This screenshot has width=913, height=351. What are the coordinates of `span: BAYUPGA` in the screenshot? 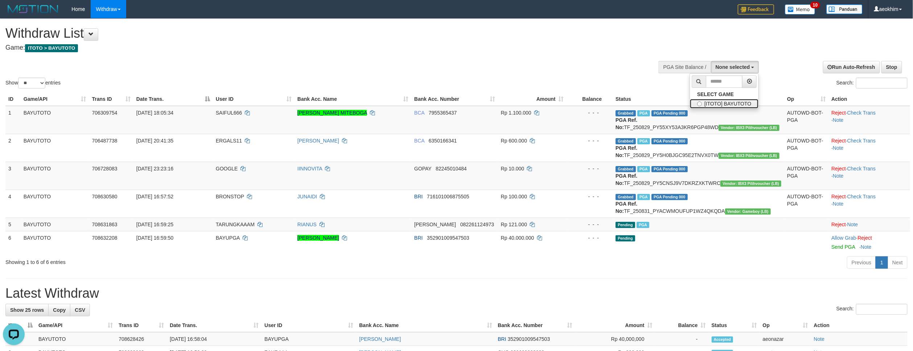 It's located at (228, 238).